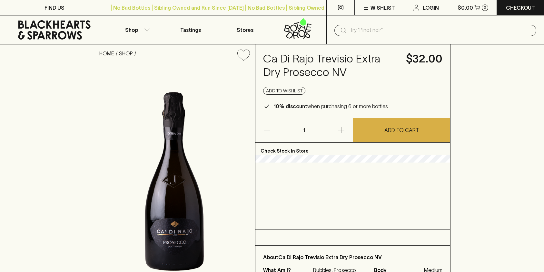  I want to click on p: Tastings, so click(190, 30).